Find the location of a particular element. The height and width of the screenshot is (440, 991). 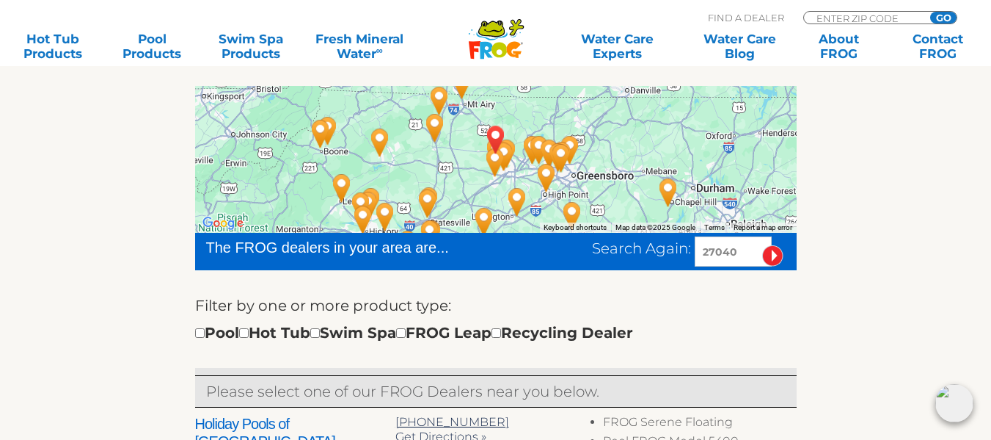

div: Everything Billiards & Spas - Greensboro - 23 miles away. is located at coordinates (550, 153).